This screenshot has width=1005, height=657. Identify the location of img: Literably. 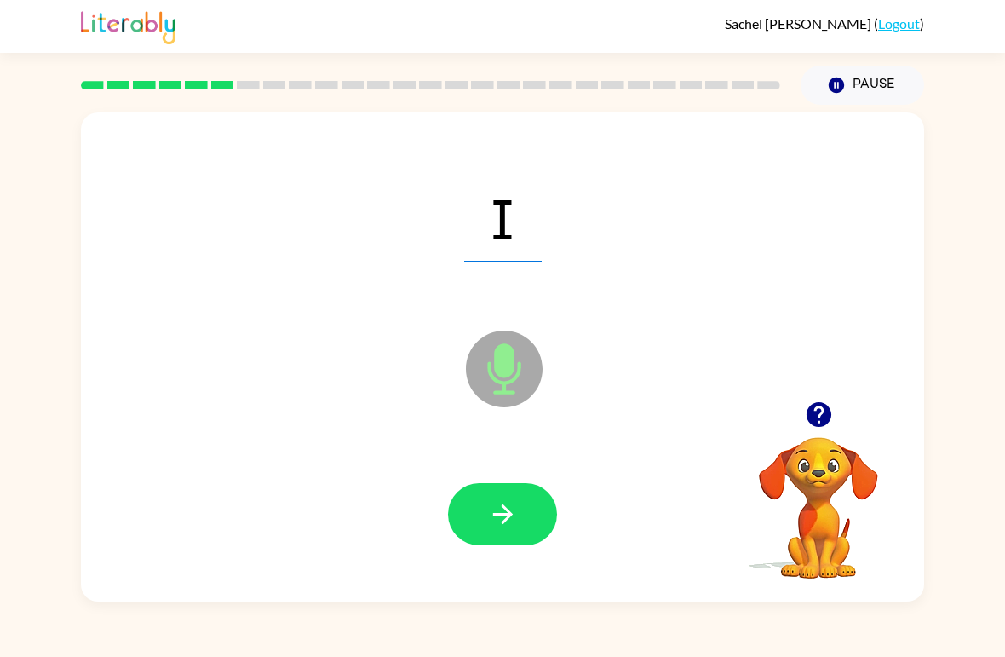
(128, 26).